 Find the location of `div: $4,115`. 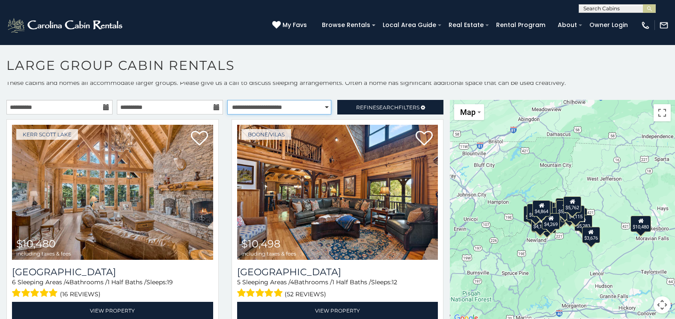

div: $4,115 is located at coordinates (576, 213).